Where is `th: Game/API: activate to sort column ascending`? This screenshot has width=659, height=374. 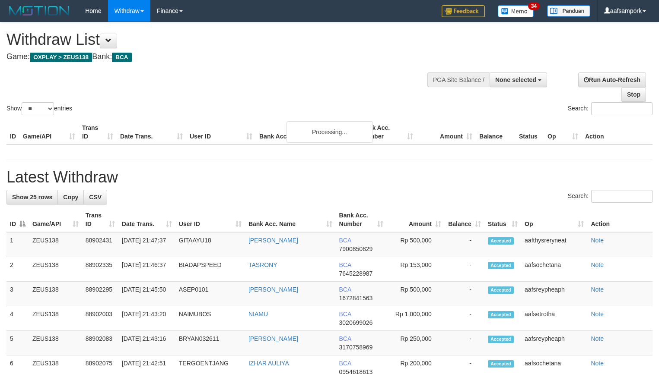 th: Game/API: activate to sort column ascending is located at coordinates (55, 220).